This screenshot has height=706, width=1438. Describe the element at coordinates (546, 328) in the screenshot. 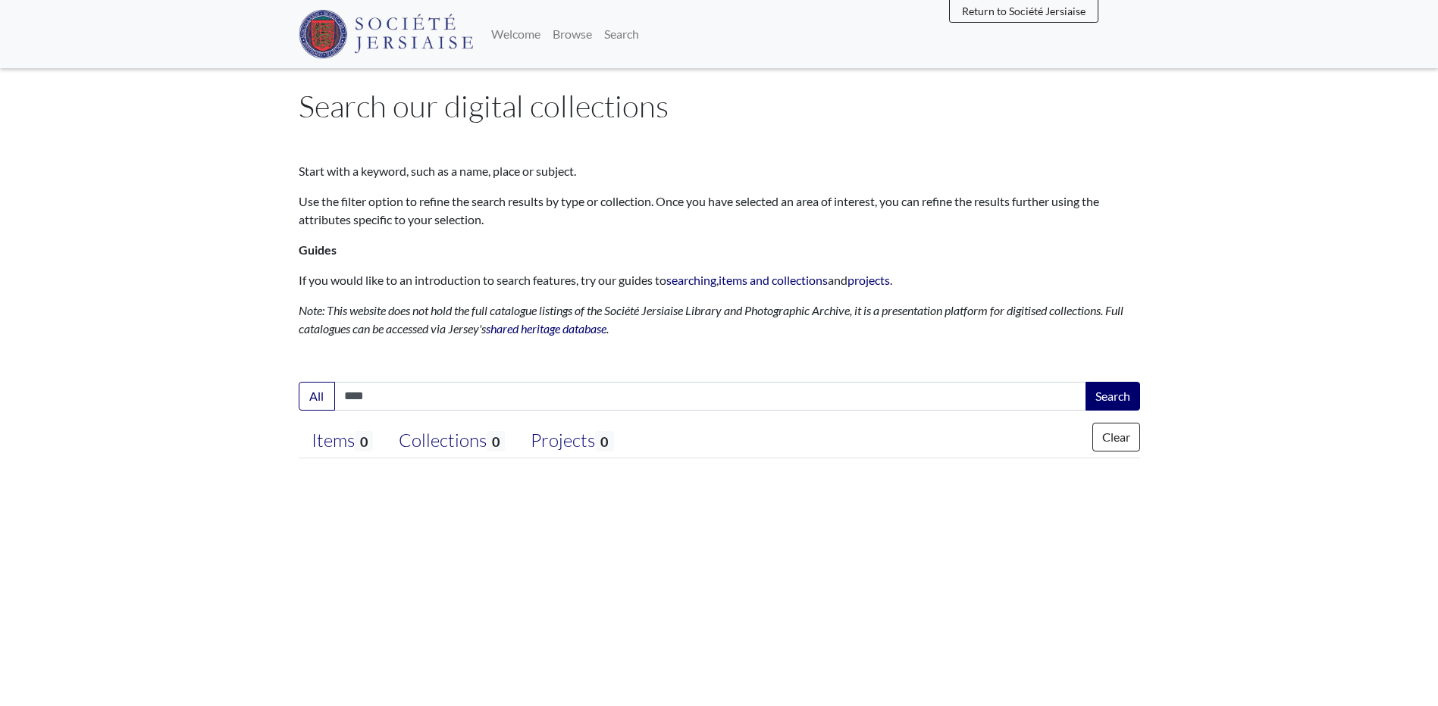

I see `a: shared heritage database` at that location.